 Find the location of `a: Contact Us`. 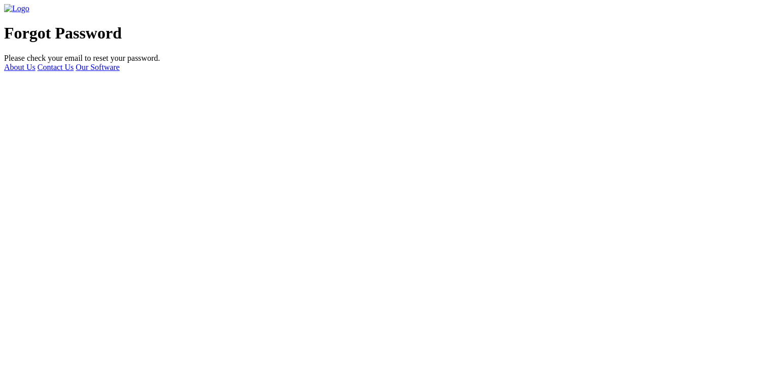

a: Contact Us is located at coordinates (56, 67).